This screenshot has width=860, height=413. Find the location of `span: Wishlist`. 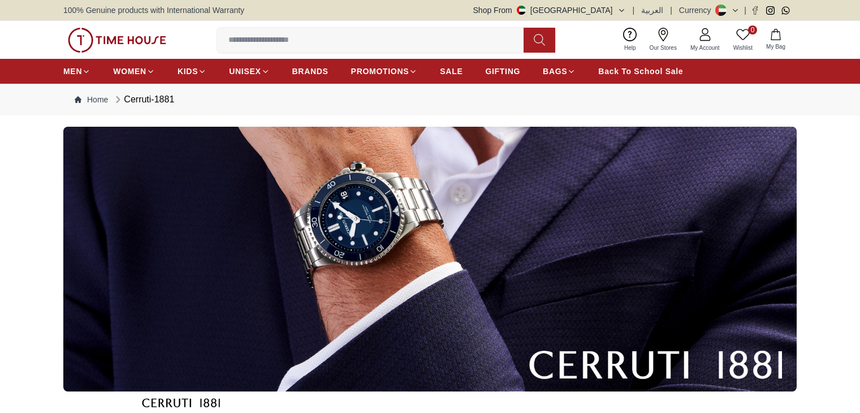

span: Wishlist is located at coordinates (743, 47).